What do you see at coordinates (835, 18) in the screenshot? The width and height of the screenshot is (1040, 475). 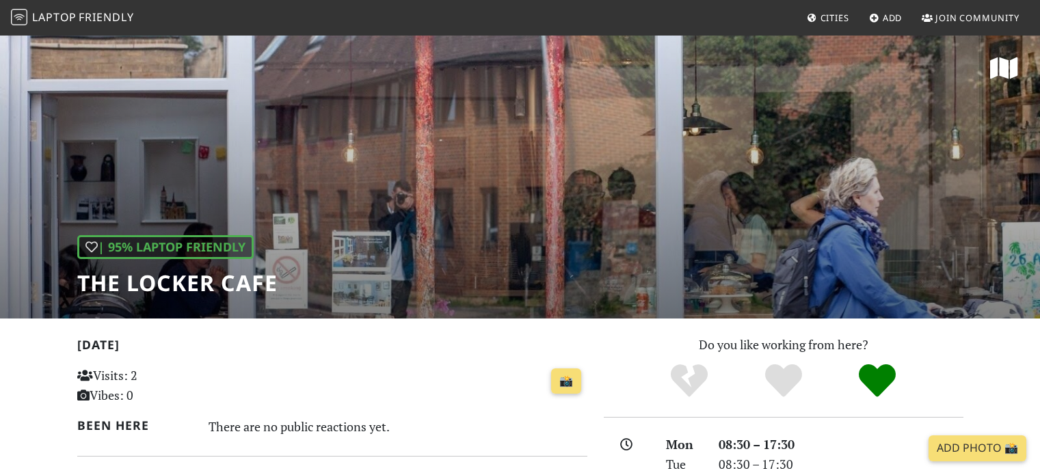 I see `span: Cities` at bounding box center [835, 18].